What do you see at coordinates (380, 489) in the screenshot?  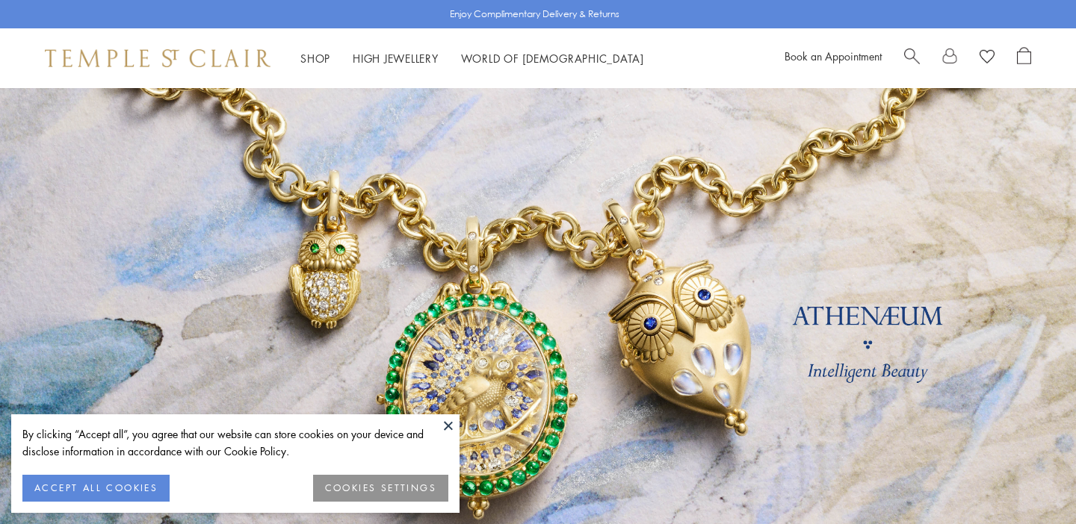 I see `button: COOKIES SETTINGS` at bounding box center [380, 489].